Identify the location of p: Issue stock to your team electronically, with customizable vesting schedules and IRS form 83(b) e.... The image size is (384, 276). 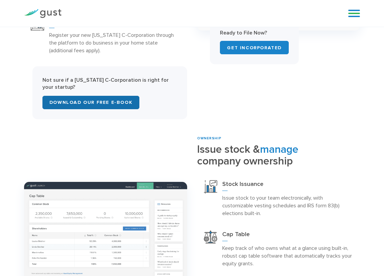
(288, 205).